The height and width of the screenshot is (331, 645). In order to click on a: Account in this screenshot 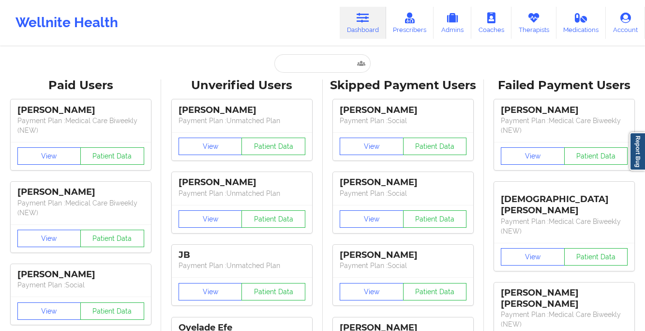, I will do `click(625, 23)`.